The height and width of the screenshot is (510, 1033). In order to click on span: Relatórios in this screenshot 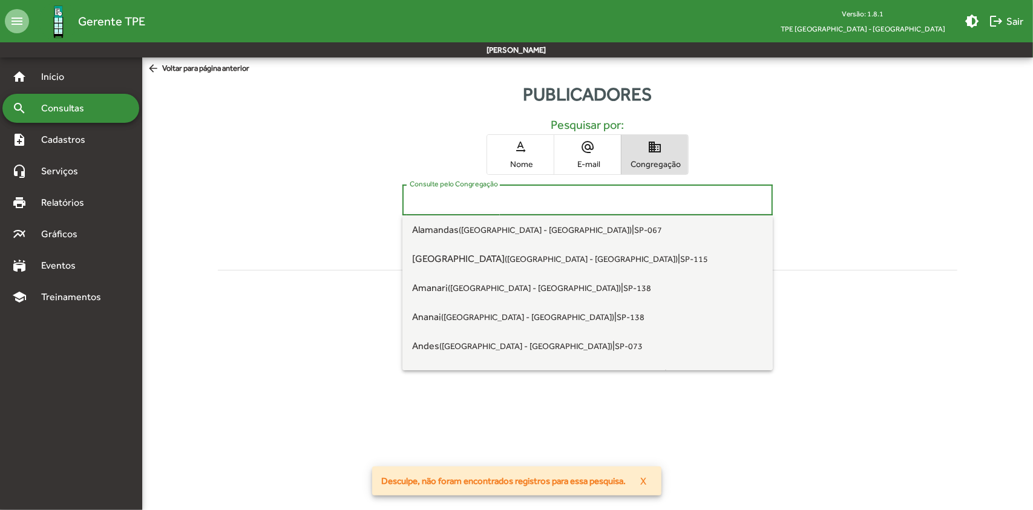, I will do `click(67, 203)`.